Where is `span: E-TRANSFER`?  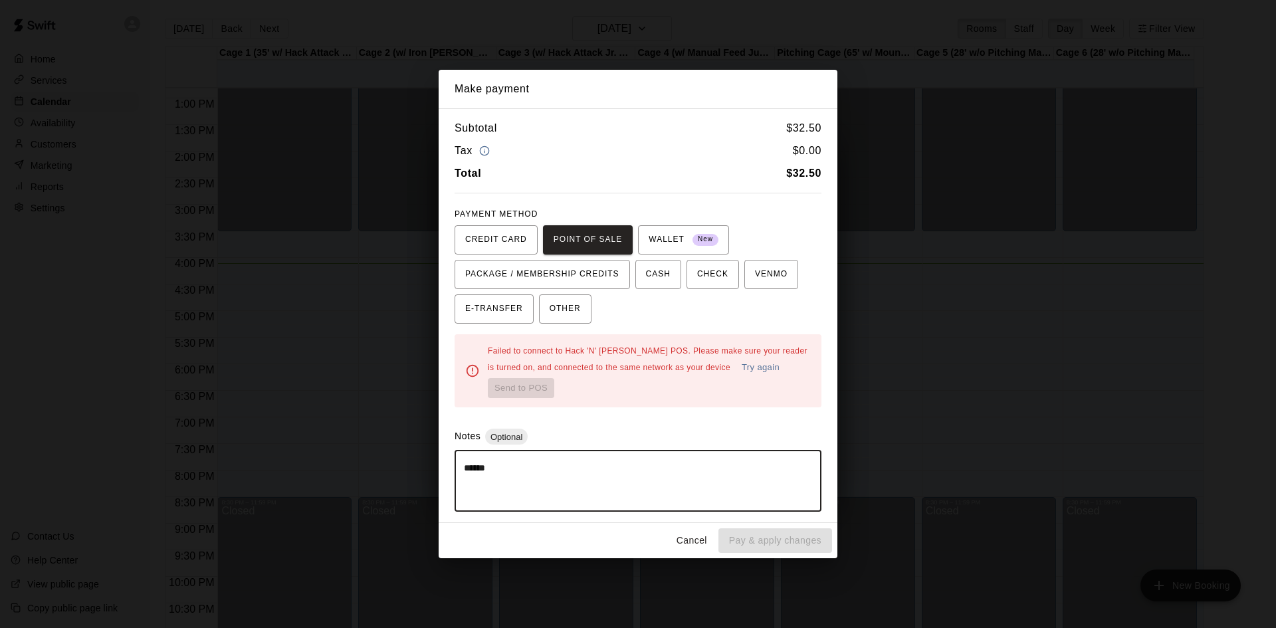 span: E-TRANSFER is located at coordinates (494, 309).